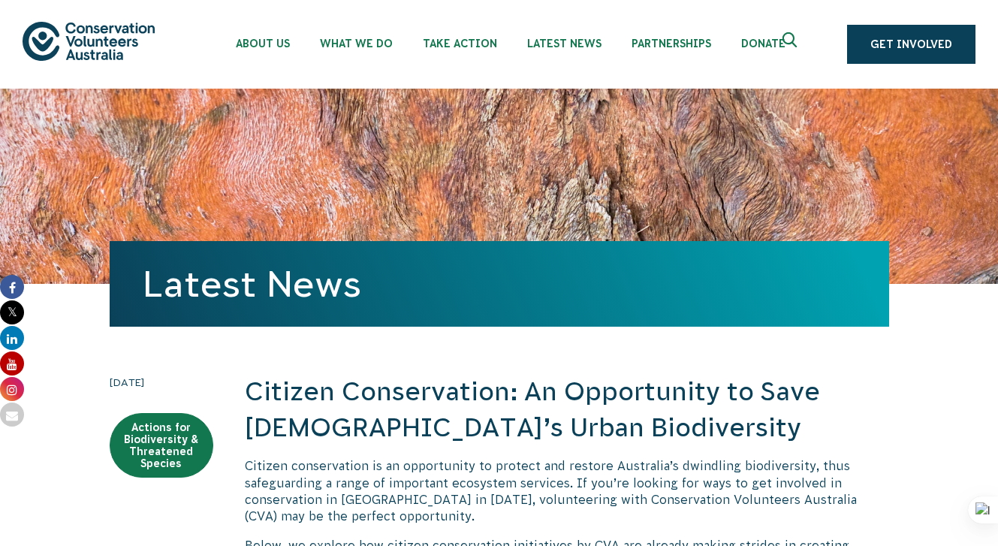 The image size is (998, 546). Describe the element at coordinates (356, 44) in the screenshot. I see `span: What We Do` at that location.